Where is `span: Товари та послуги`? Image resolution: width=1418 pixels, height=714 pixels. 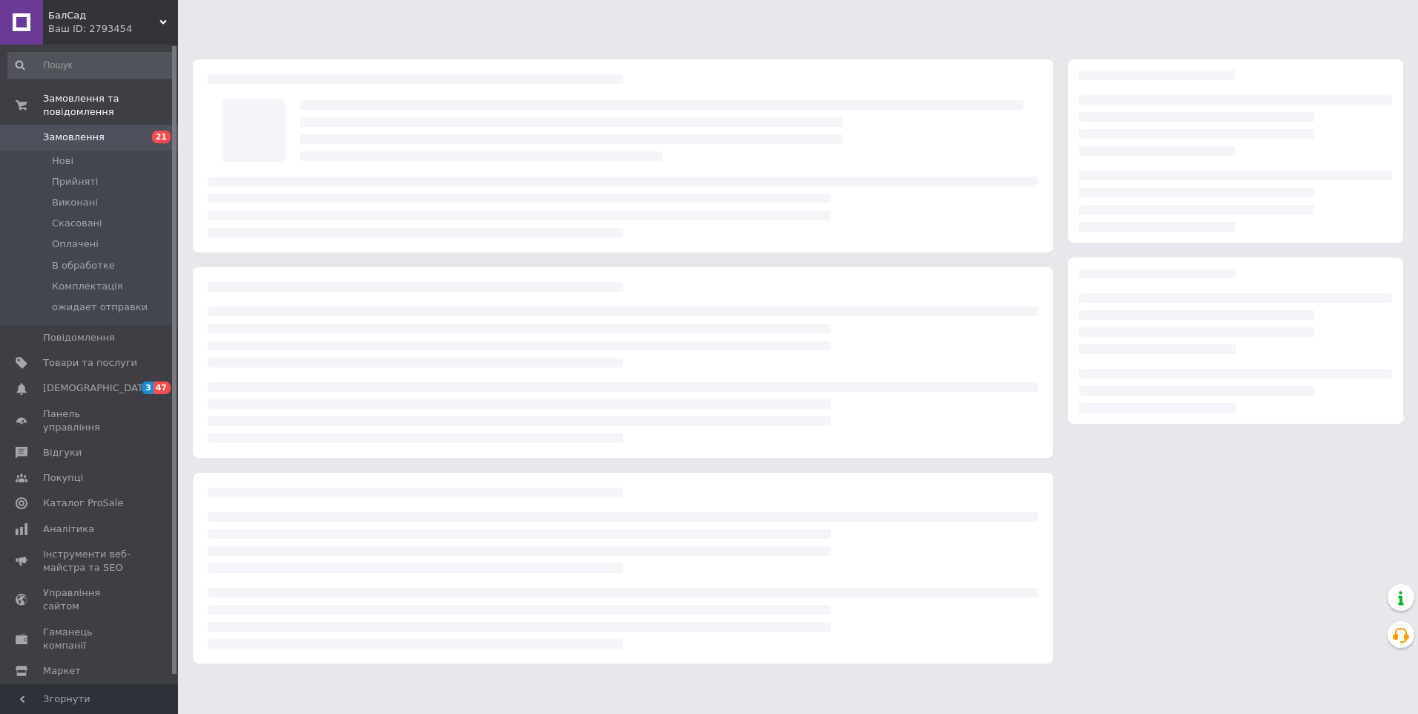 span: Товари та послуги is located at coordinates (90, 363).